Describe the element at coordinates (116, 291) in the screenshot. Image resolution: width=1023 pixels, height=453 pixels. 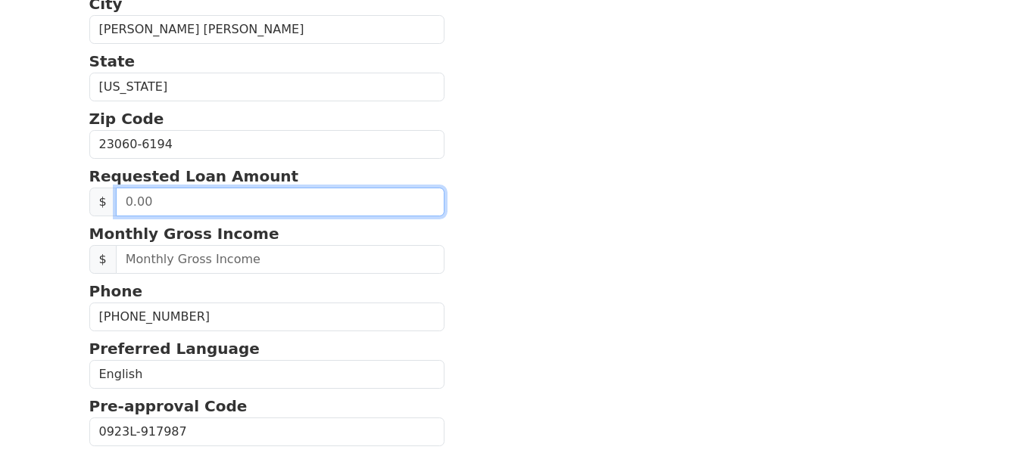
I see `strong: Phone` at that location.